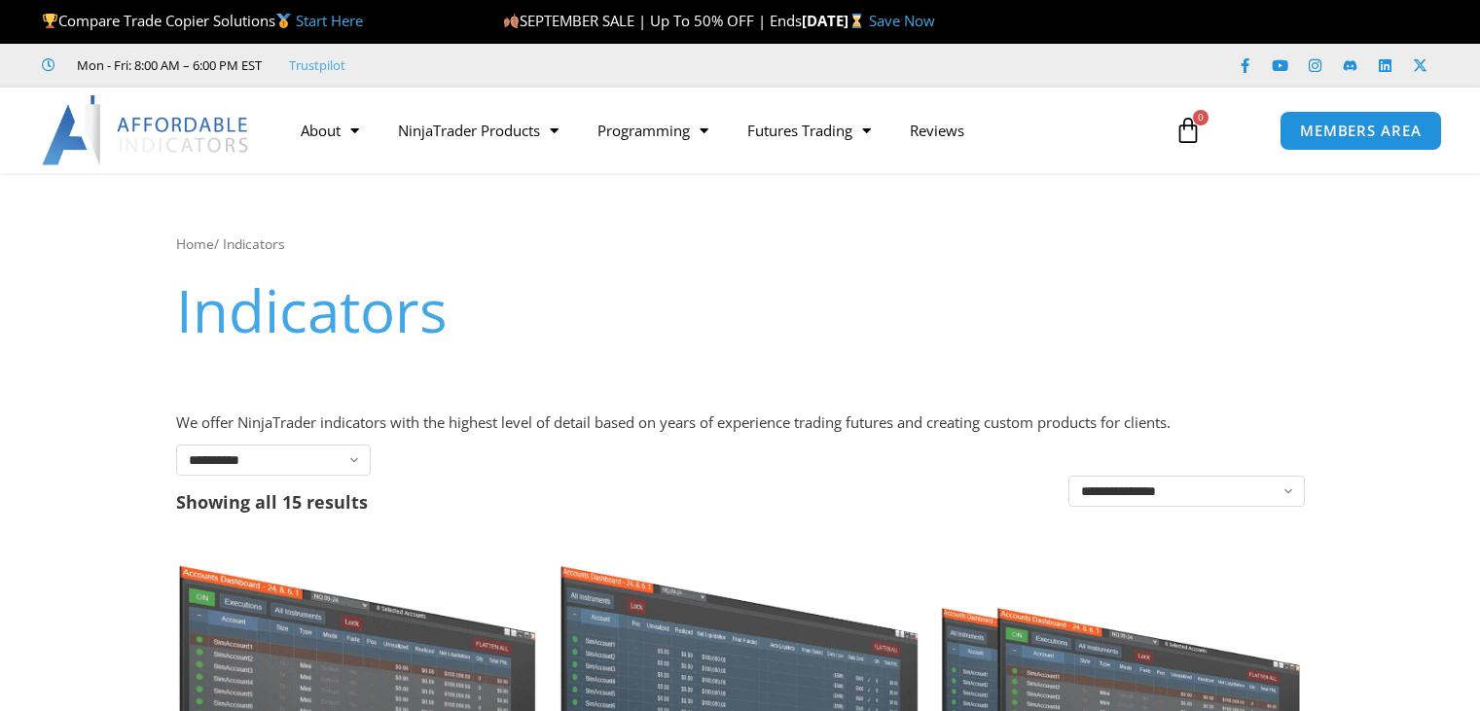 The width and height of the screenshot is (1480, 711). Describe the element at coordinates (330, 130) in the screenshot. I see `a: About` at that location.